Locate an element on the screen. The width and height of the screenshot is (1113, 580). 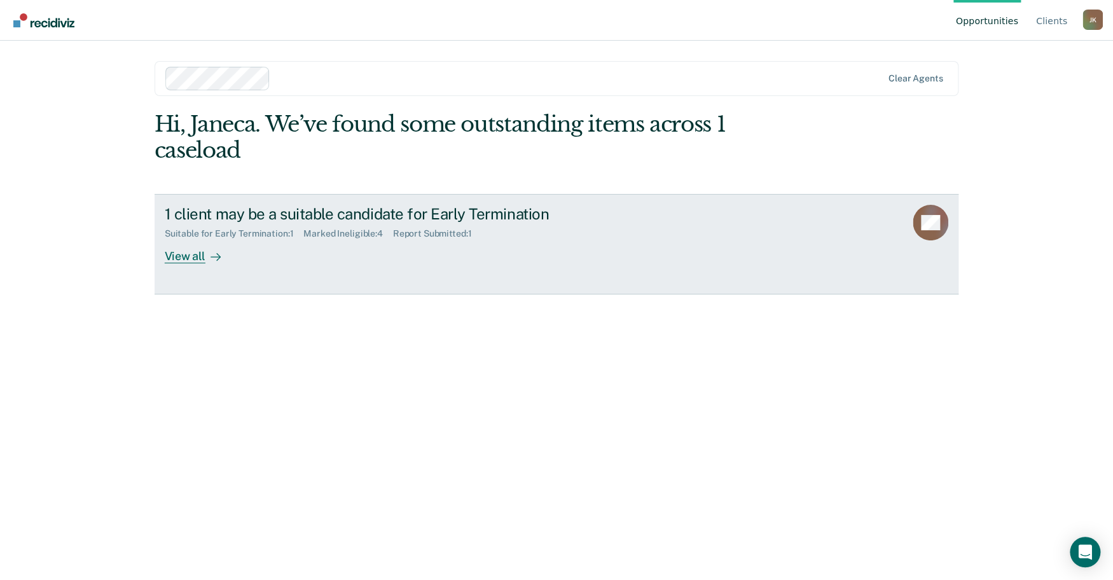
div: Hi, Janeca. We’ve found some outstanding items across 1 caseload is located at coordinates (476, 137).